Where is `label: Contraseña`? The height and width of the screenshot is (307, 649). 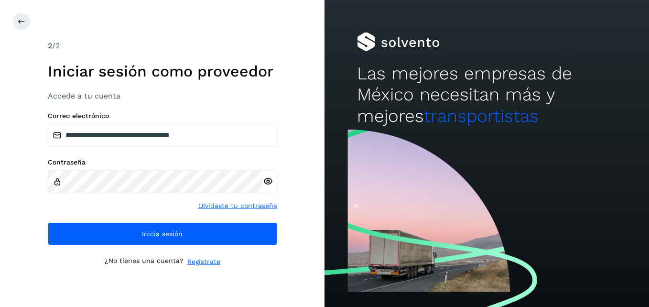 label: Contraseña is located at coordinates (162, 162).